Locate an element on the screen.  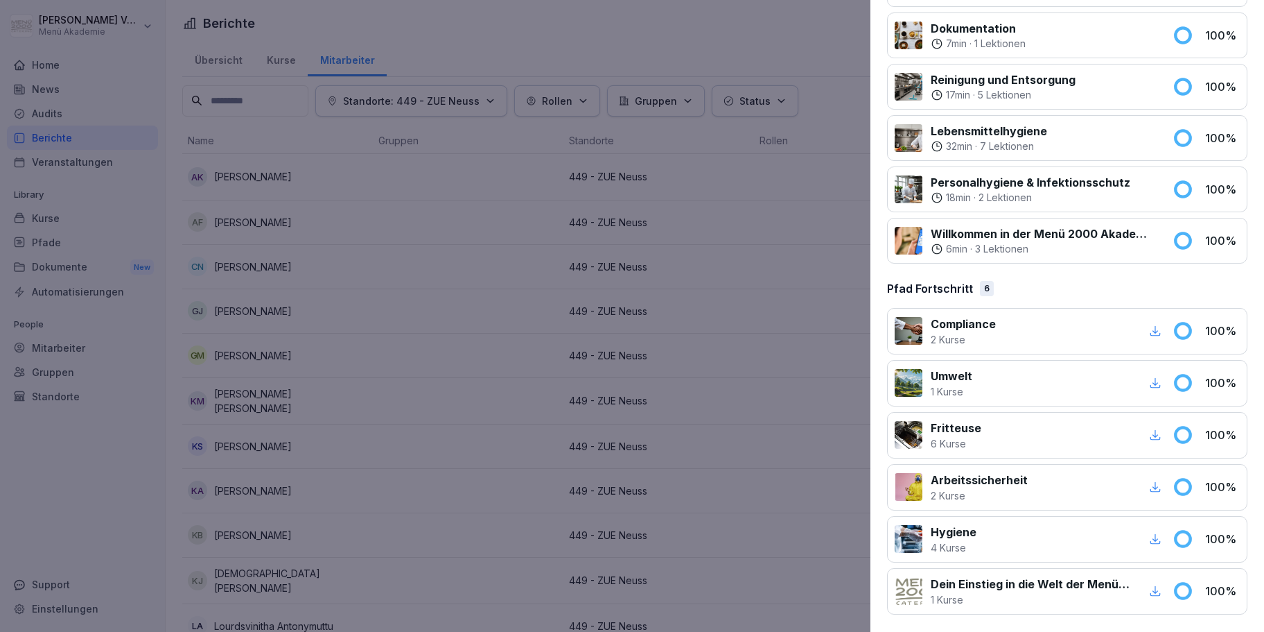
p: 3 Lektionen is located at coordinates (1002, 249).